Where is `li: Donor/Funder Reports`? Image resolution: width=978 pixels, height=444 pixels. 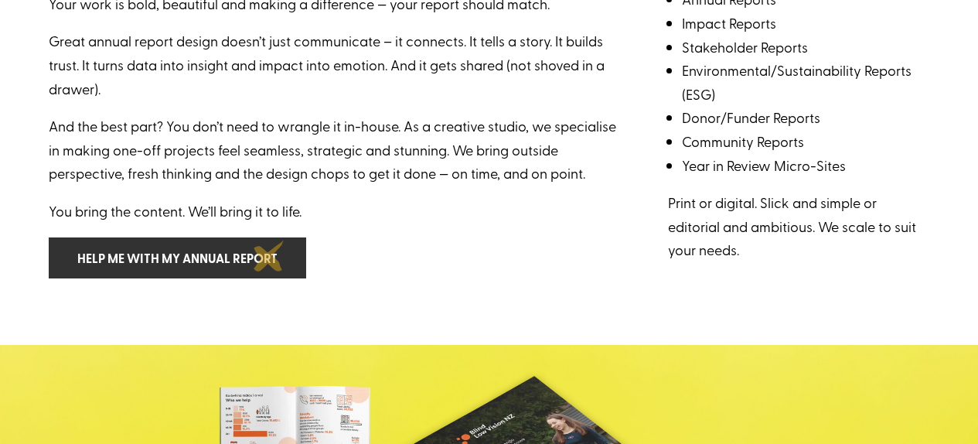
li: Donor/Funder Reports is located at coordinates (805, 117).